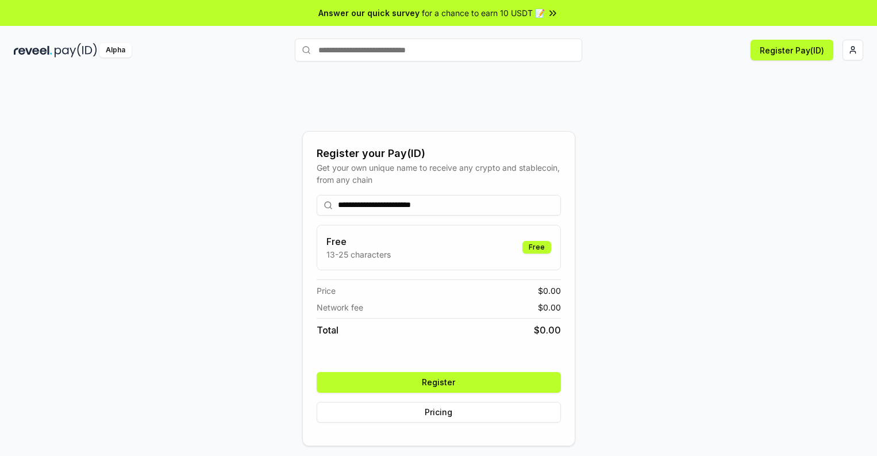 The image size is (877, 456). I want to click on img: pay_id, so click(76, 50).